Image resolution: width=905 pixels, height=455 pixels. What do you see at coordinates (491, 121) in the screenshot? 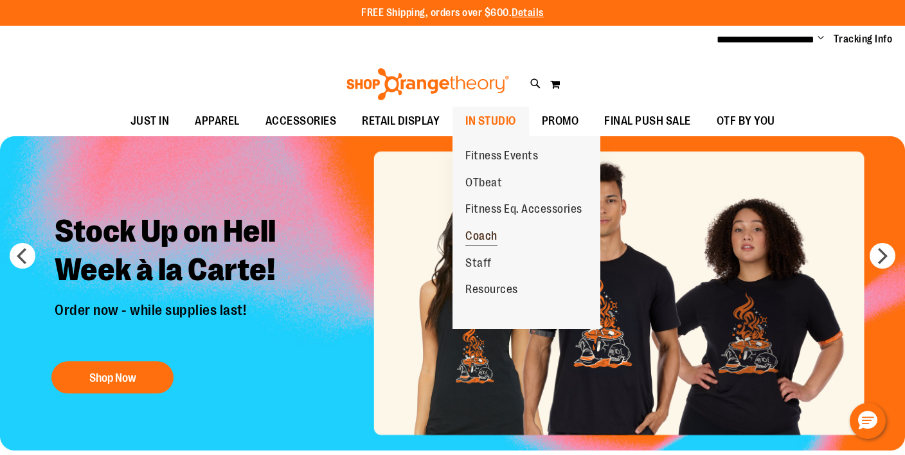
I see `span: IN STUDIO` at bounding box center [491, 121].